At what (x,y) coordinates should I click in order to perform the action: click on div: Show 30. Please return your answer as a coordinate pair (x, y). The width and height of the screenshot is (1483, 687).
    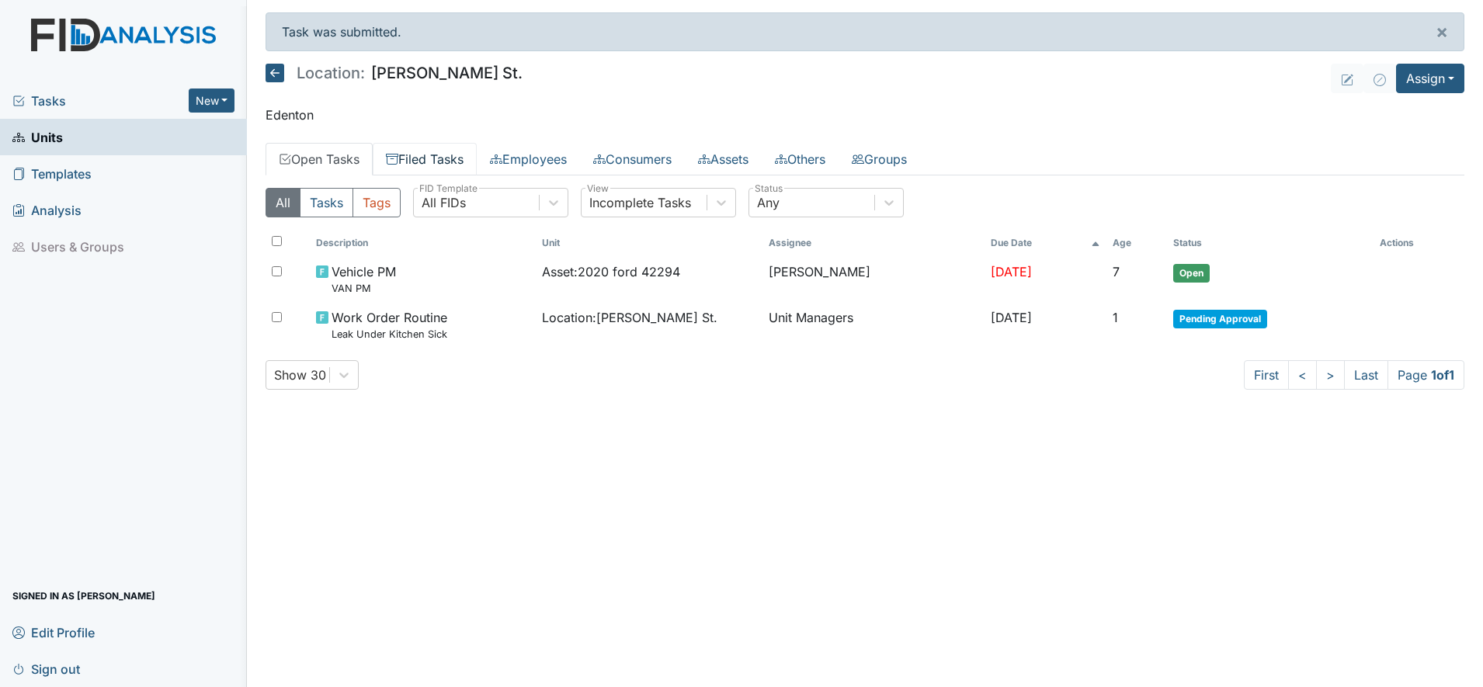
    Looking at the image, I should click on (300, 375).